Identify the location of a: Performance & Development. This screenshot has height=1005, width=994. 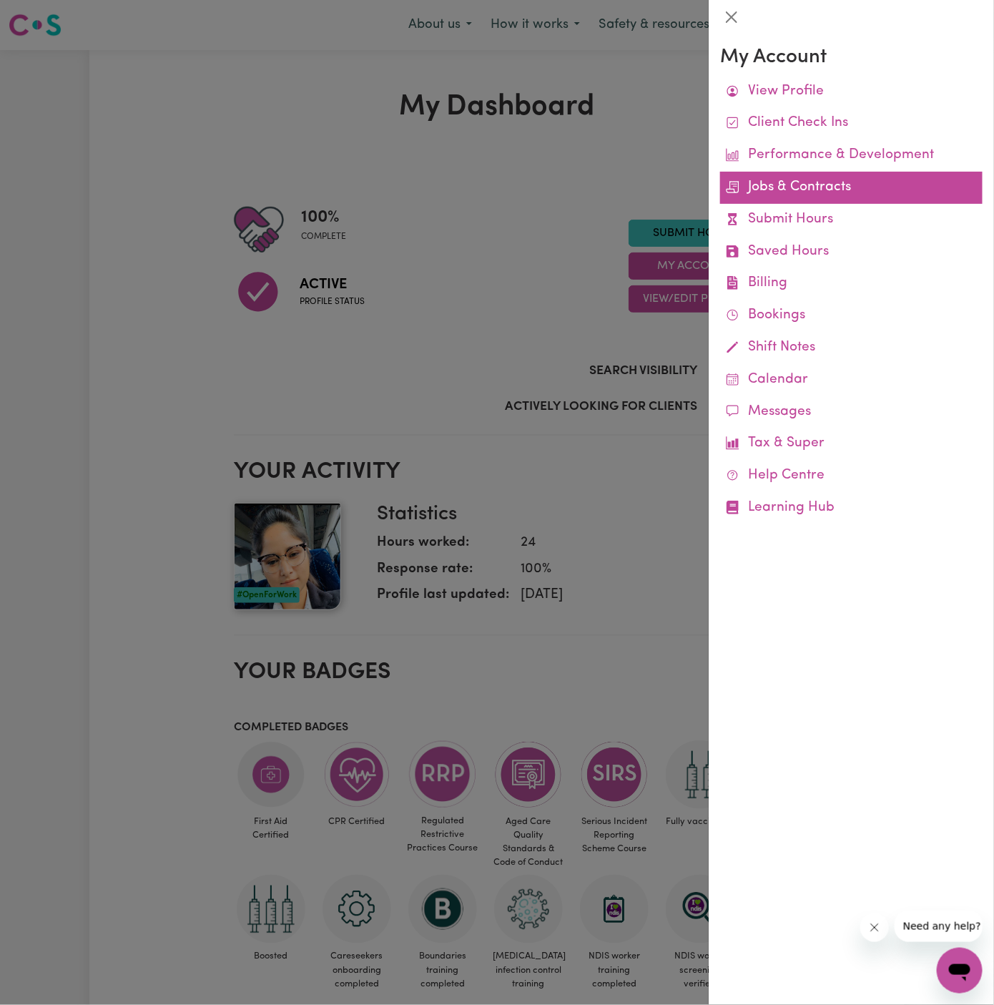
(851, 155).